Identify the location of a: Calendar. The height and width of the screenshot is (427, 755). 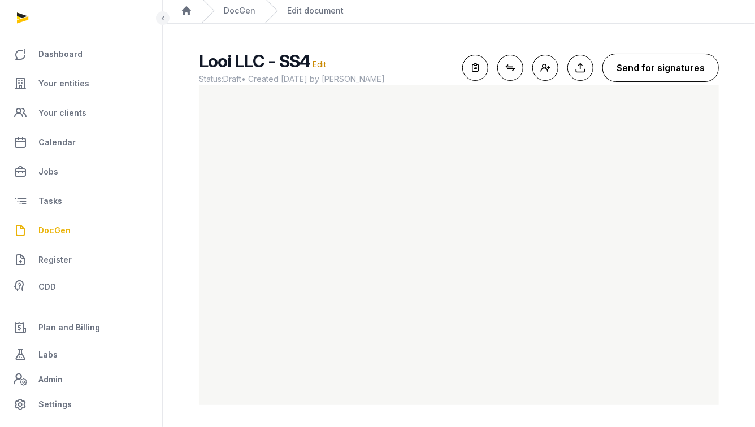
(81, 142).